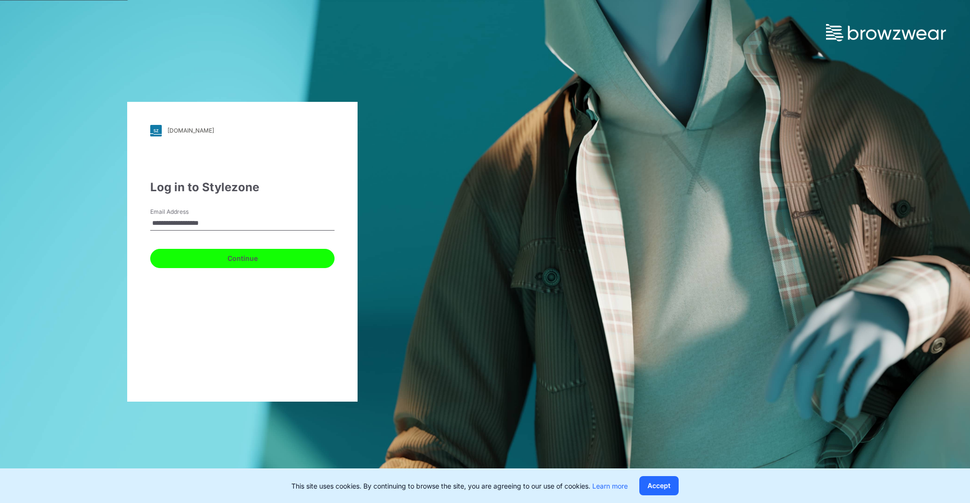 The width and height of the screenshot is (970, 503). What do you see at coordinates (156, 131) in the screenshot?
I see `img: svg+xml;base64,PHN2ZyB3aWR0aD0iMjgiIGhlaWdodD0iMjgiIHZpZXdCb3g9IjAgMCAyOCAyOCIgZmlsbD0ibm9uZSIgeG...` at bounding box center [156, 131].